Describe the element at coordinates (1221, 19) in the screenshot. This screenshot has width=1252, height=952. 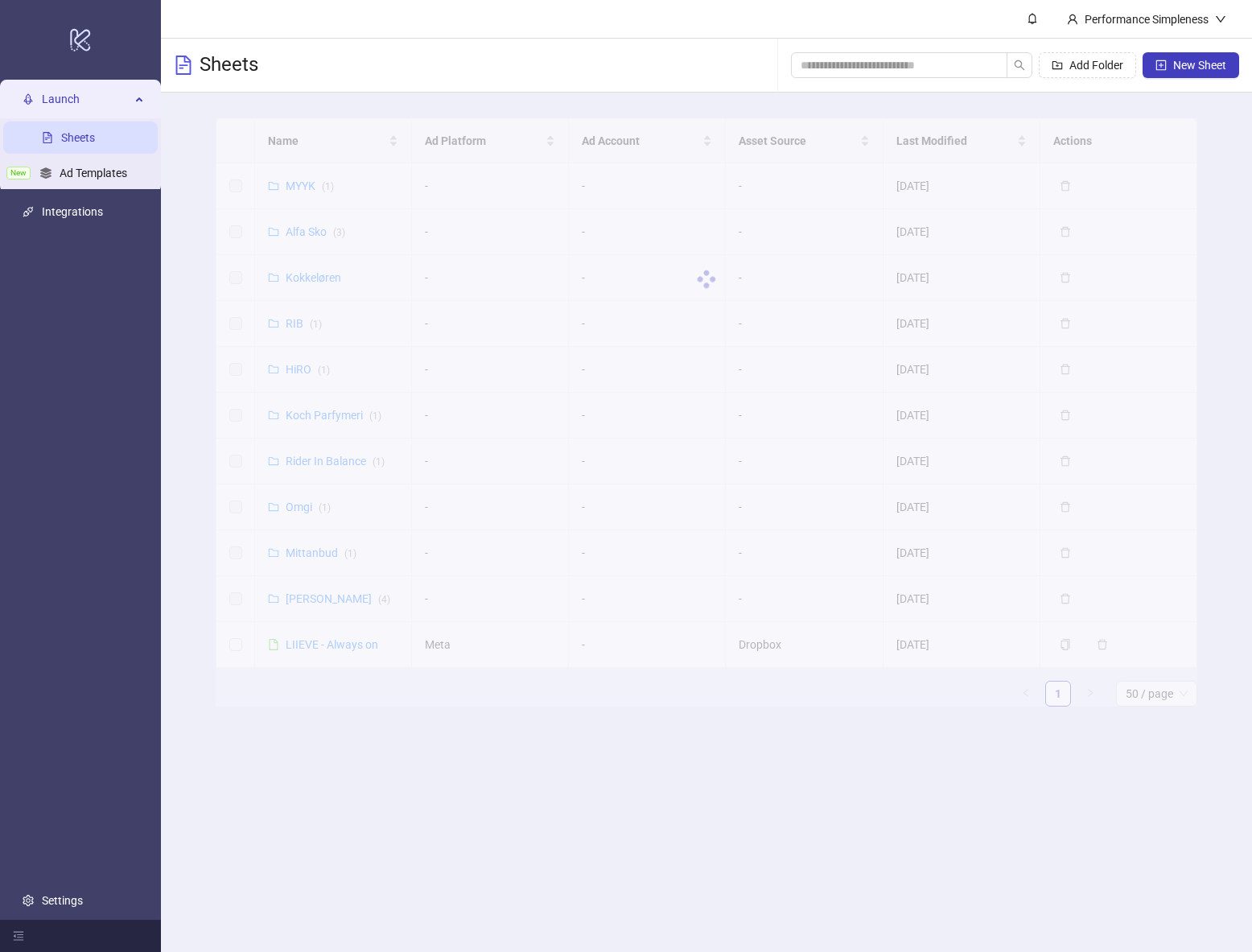
I see `span: down` at that location.